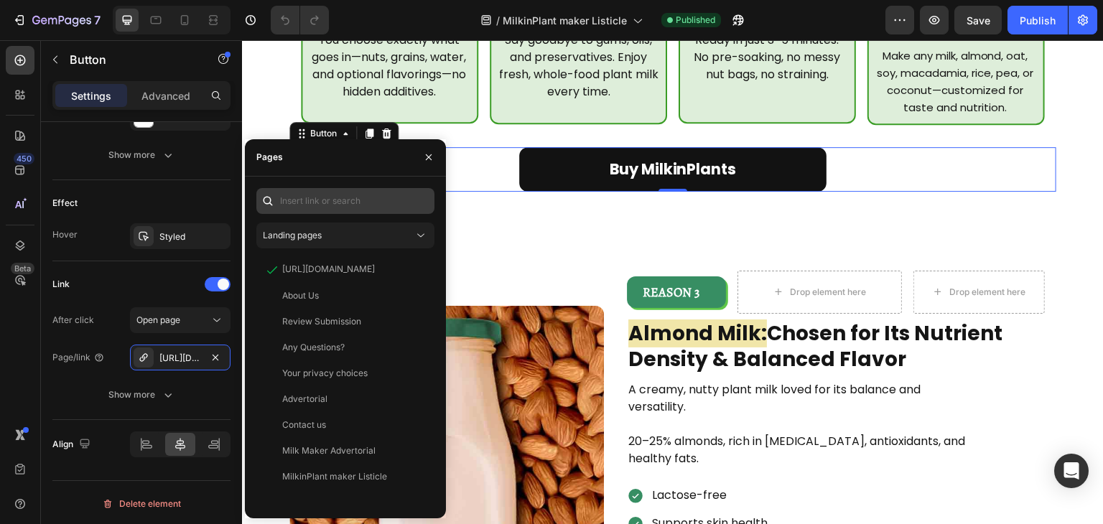 The height and width of the screenshot is (524, 1103). Describe the element at coordinates (573, 306) in the screenshot. I see `strong: Chosen for Its Nutrient Density & Balanced Flavor` at that location.